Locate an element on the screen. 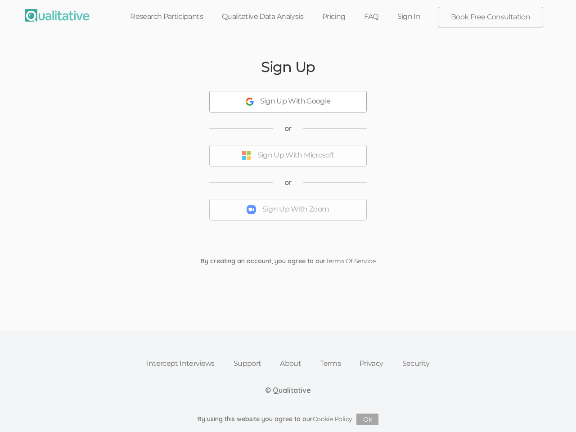 The height and width of the screenshot is (432, 576). button: Ok is located at coordinates (367, 419).